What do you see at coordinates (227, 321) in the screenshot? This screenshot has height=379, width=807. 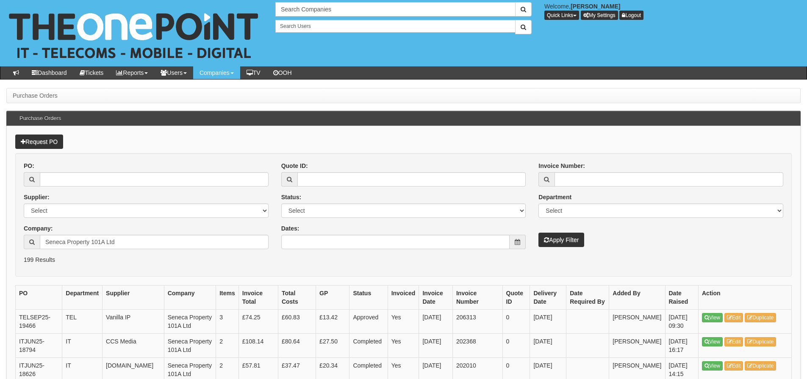 I see `td: 3` at bounding box center [227, 321].